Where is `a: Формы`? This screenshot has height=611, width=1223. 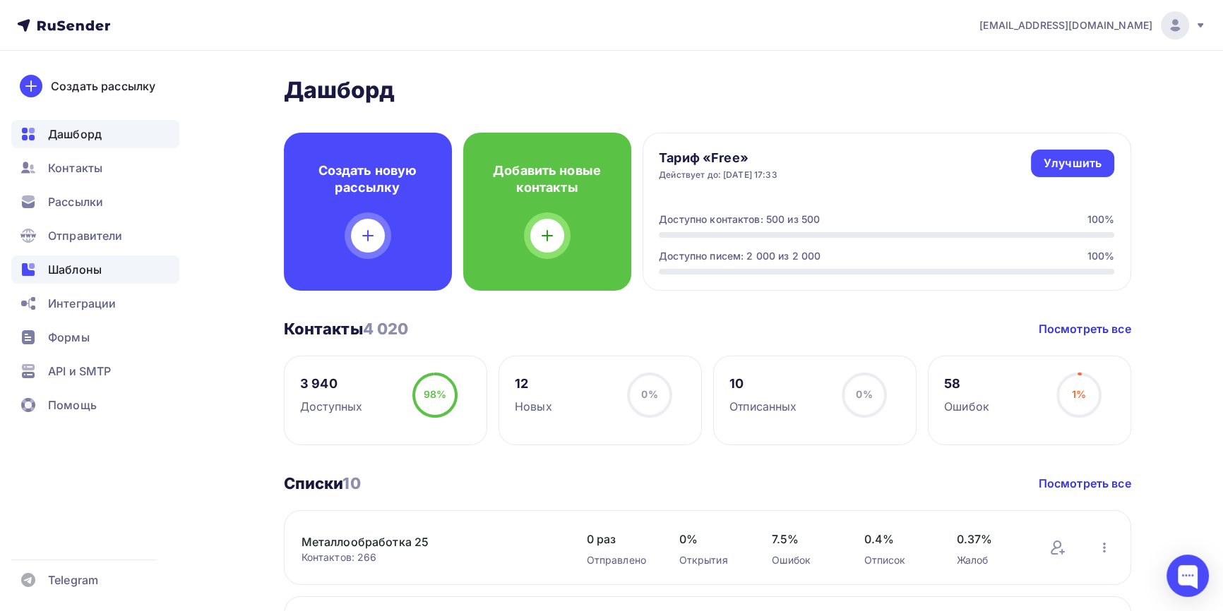 a: Формы is located at coordinates (95, 337).